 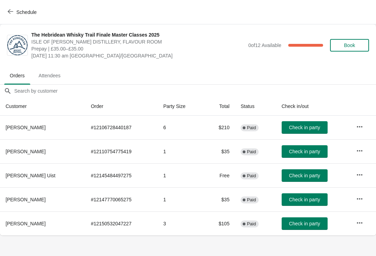 I want to click on span: Book, so click(x=349, y=45).